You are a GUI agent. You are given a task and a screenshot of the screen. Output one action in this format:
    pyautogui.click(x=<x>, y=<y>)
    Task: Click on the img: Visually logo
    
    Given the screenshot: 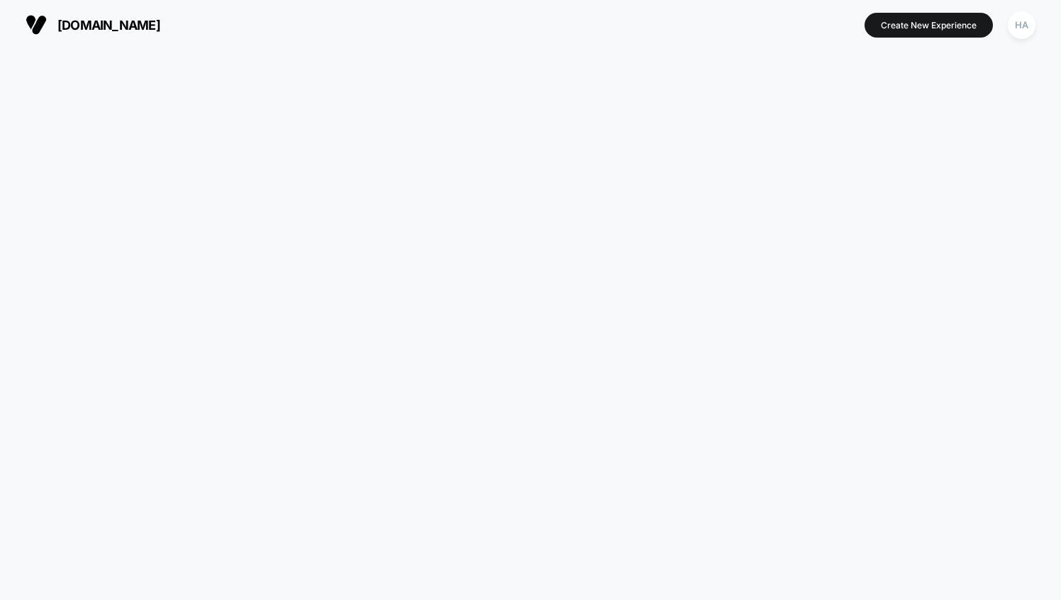 What is the action you would take?
    pyautogui.click(x=36, y=25)
    